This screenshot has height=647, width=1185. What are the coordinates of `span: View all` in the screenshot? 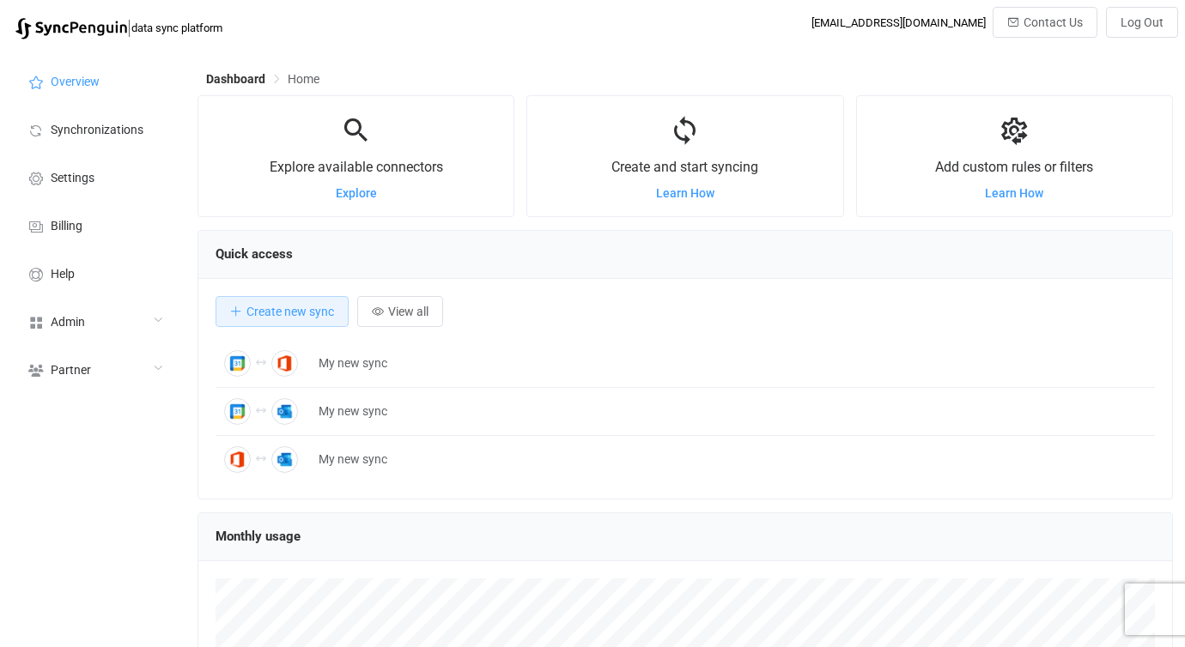 It's located at (408, 312).